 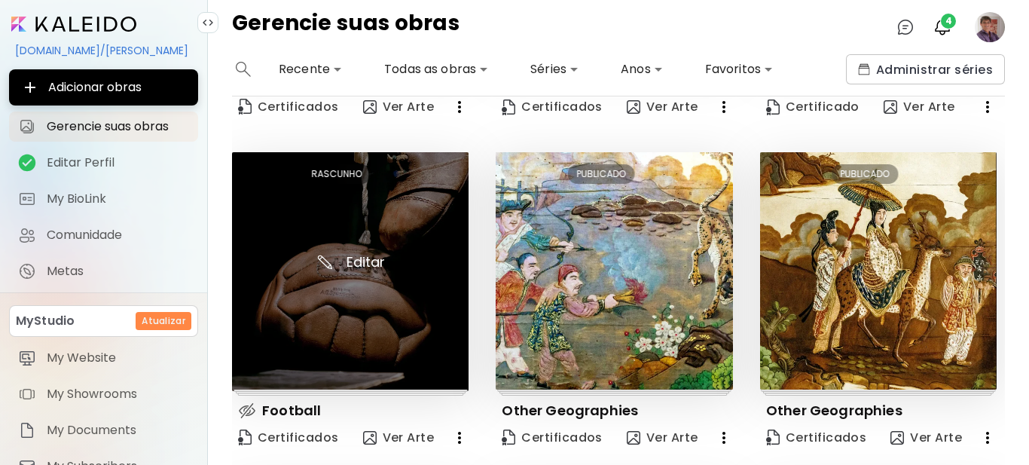 What do you see at coordinates (117, 394) in the screenshot?
I see `span: My Showrooms` at bounding box center [117, 394].